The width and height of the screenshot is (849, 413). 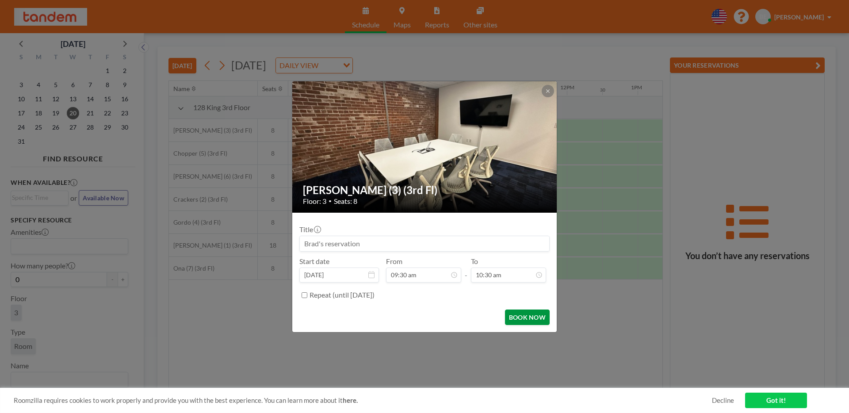 What do you see at coordinates (350, 400) in the screenshot?
I see `a: here.` at bounding box center [350, 400].